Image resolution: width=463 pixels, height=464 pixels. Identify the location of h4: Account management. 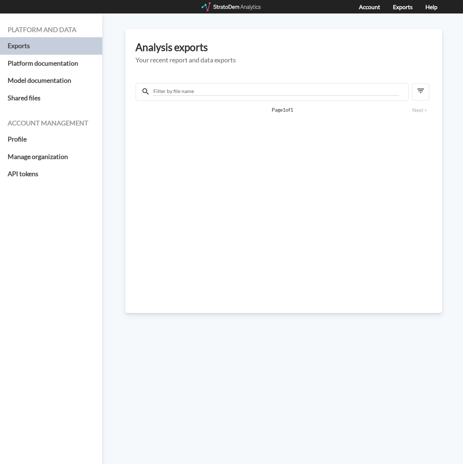
(51, 123).